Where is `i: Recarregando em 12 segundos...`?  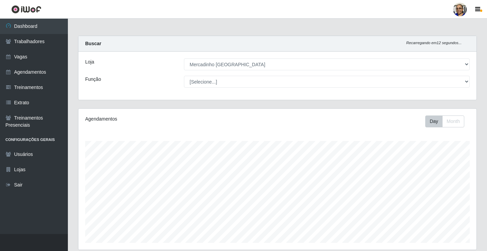 i: Recarregando em 12 segundos... is located at coordinates (434, 43).